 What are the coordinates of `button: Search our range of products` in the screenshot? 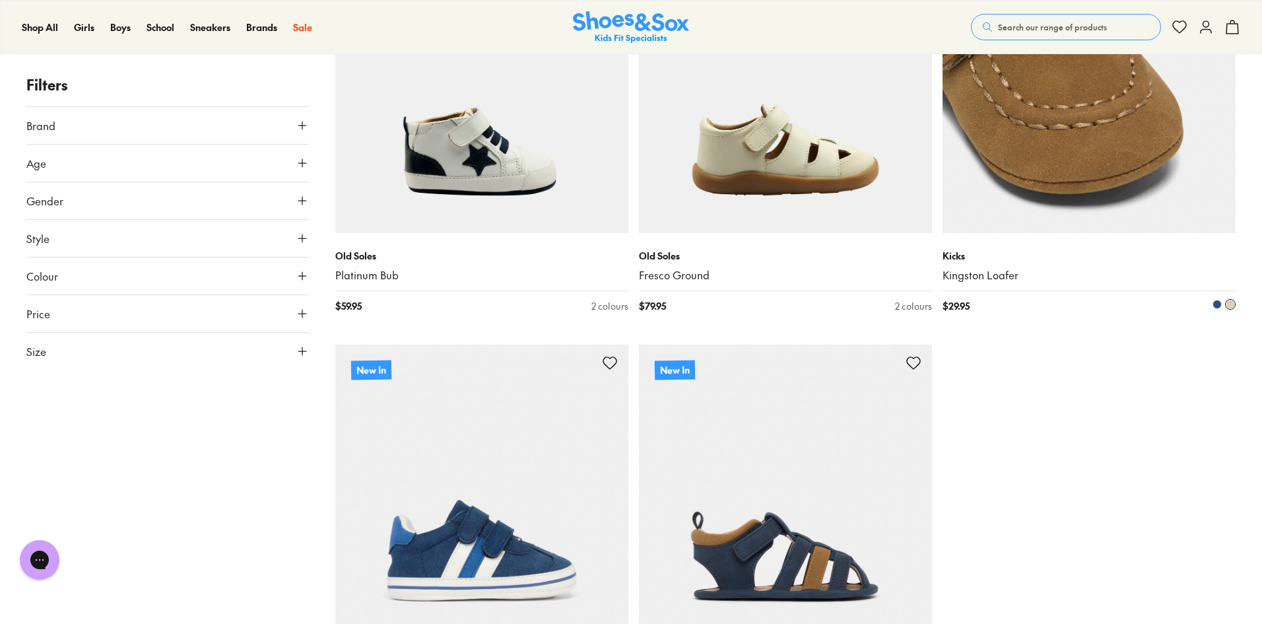 It's located at (1066, 27).